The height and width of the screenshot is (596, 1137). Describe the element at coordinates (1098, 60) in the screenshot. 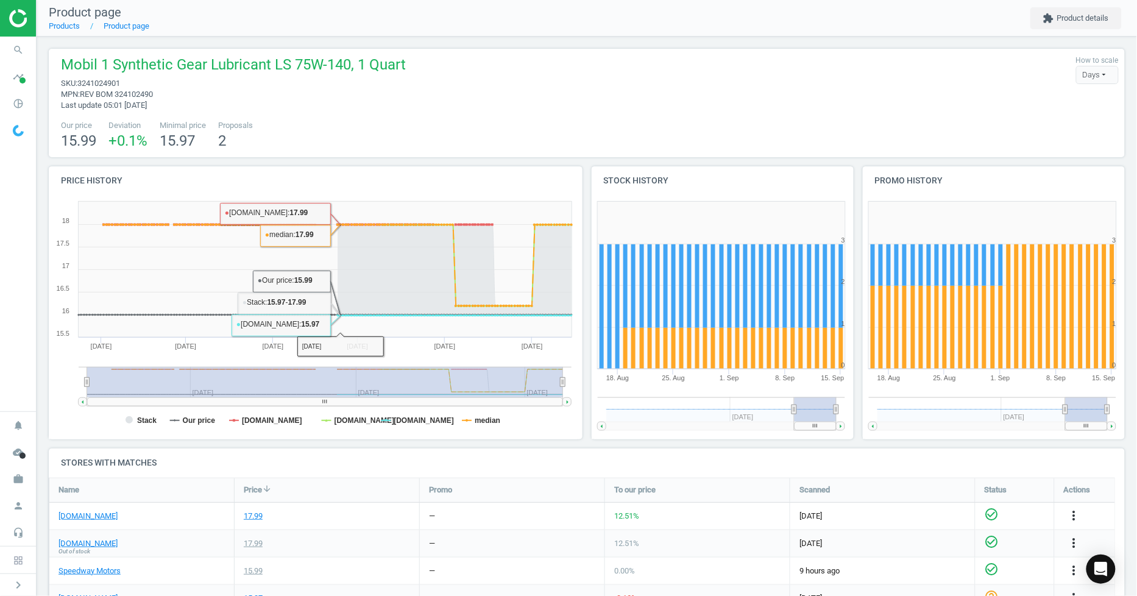

I see `label: How to scale` at that location.